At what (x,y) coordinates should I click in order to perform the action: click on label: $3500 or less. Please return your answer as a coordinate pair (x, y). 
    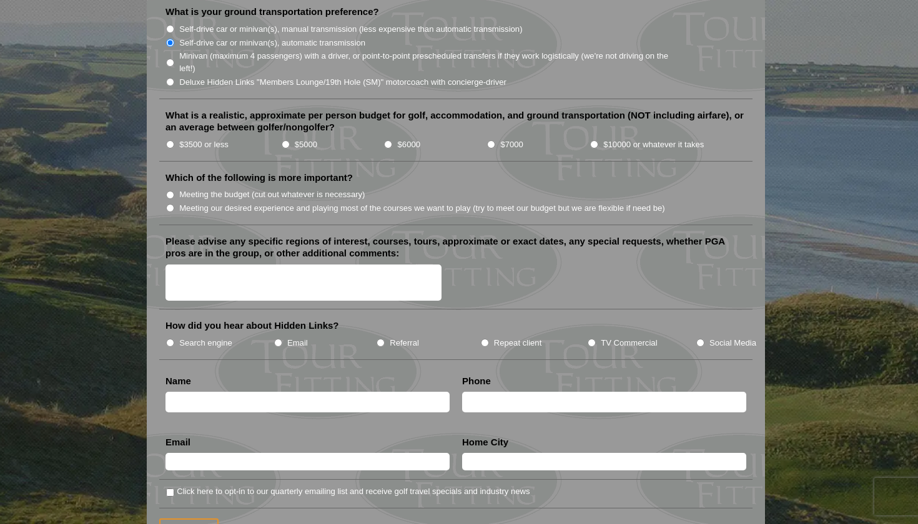
    Looking at the image, I should click on (203, 145).